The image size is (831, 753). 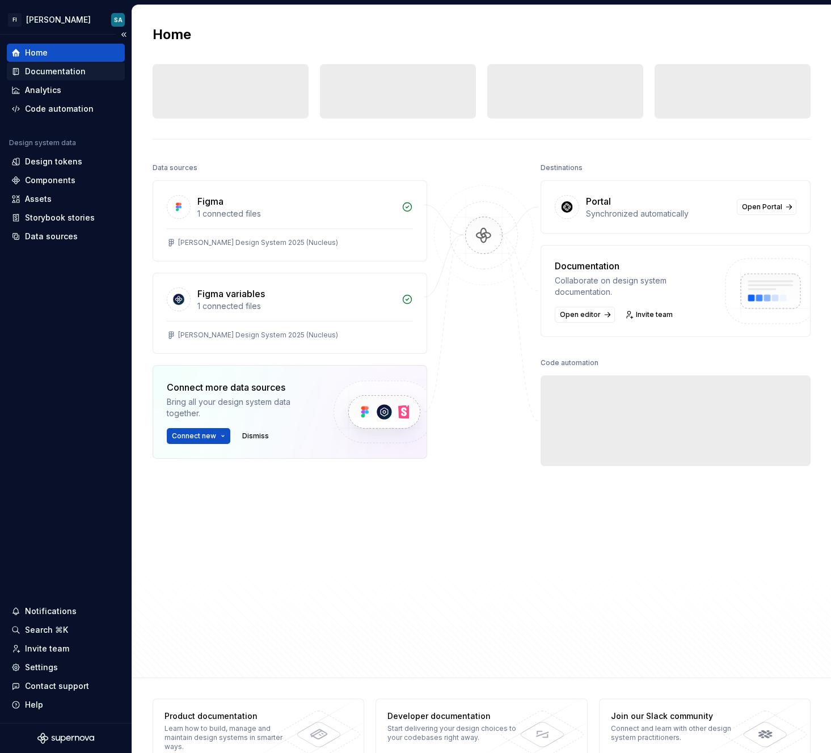 I want to click on a: Analytics, so click(x=66, y=90).